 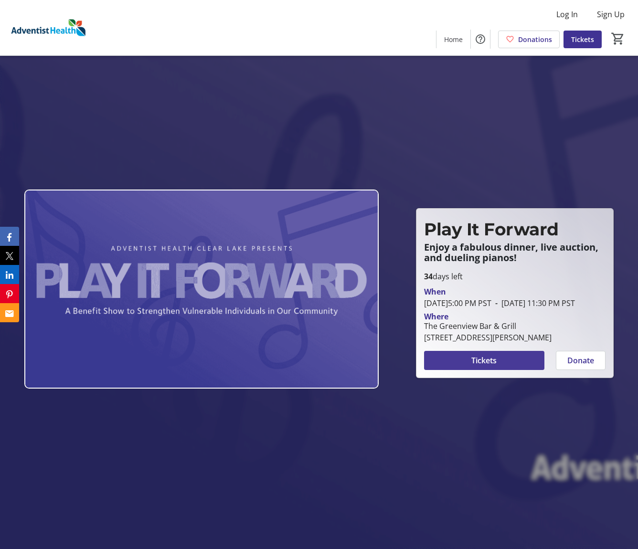 I want to click on div: The Greenview Bar & Grill, so click(x=488, y=326).